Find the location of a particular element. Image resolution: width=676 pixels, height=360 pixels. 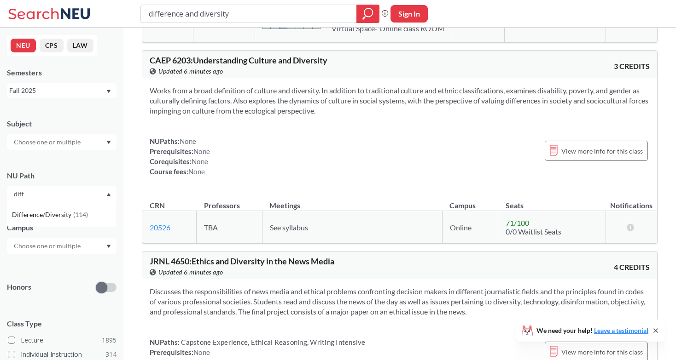

span: Difference/Diversity is located at coordinates (42, 215).